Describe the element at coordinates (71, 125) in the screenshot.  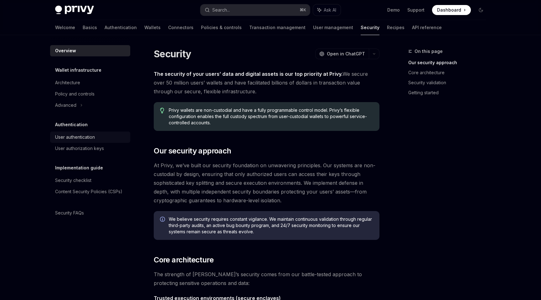
I see `h5: Authentication` at that location.